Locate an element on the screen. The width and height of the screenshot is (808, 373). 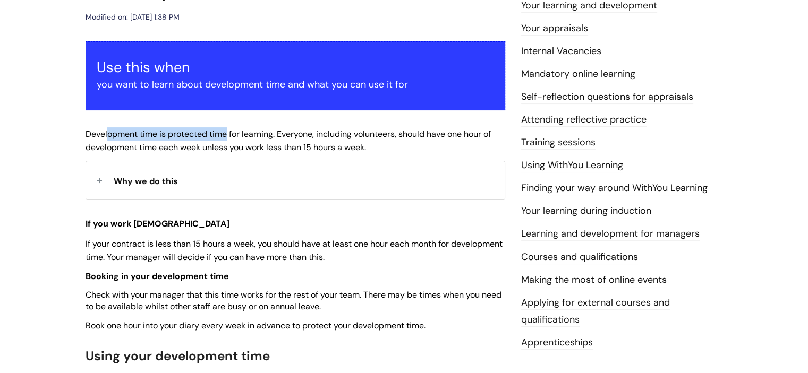
a: Applying for external courses and qualifications is located at coordinates (596, 312).